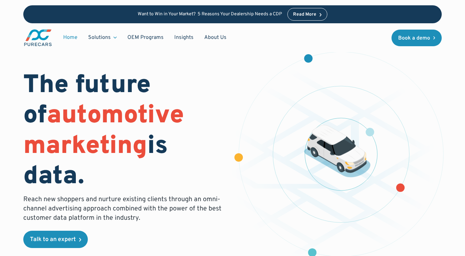 Image resolution: width=465 pixels, height=256 pixels. I want to click on a: main, so click(38, 38).